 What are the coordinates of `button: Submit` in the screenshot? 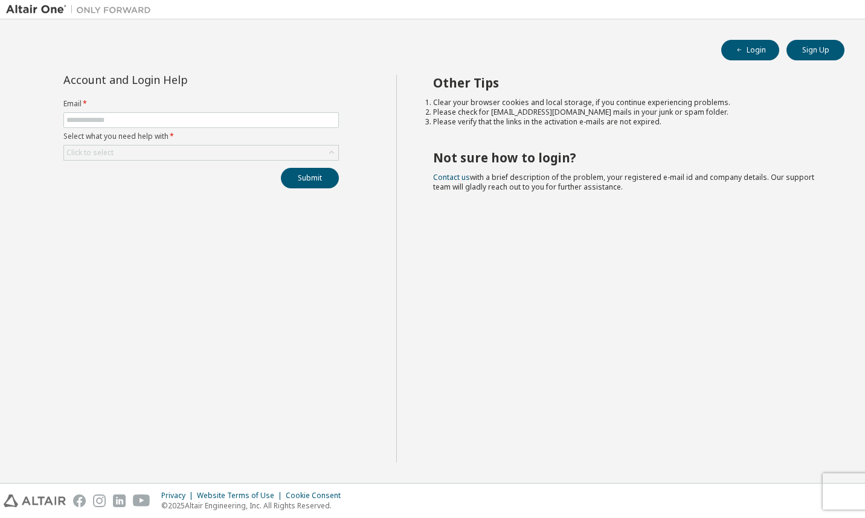 It's located at (310, 178).